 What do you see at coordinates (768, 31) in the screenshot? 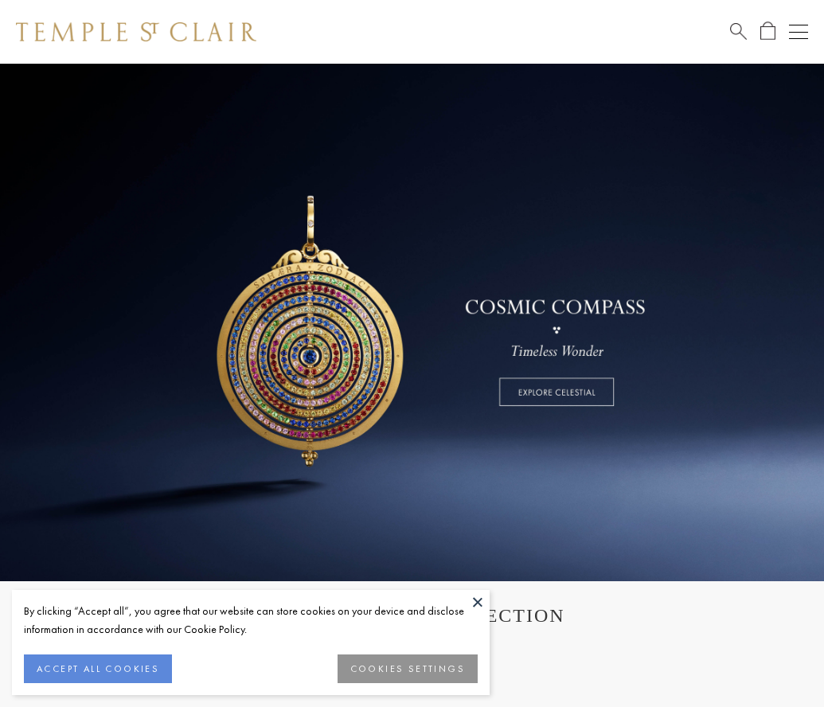
I see `a: Open Shopping Bag` at bounding box center [768, 31].